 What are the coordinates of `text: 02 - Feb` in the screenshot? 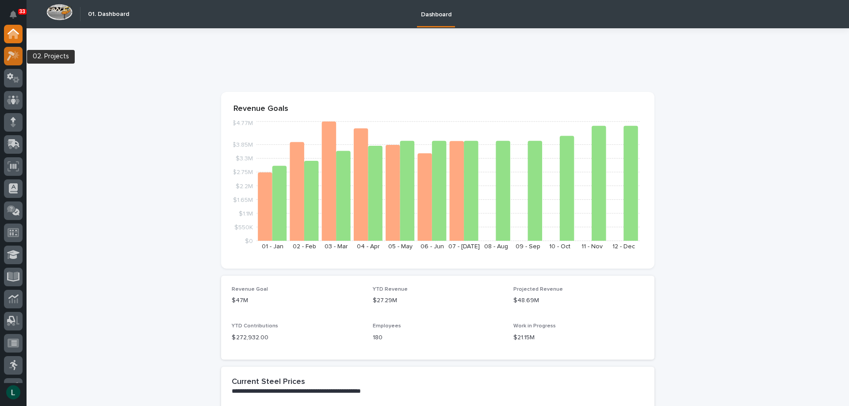 It's located at (304, 247).